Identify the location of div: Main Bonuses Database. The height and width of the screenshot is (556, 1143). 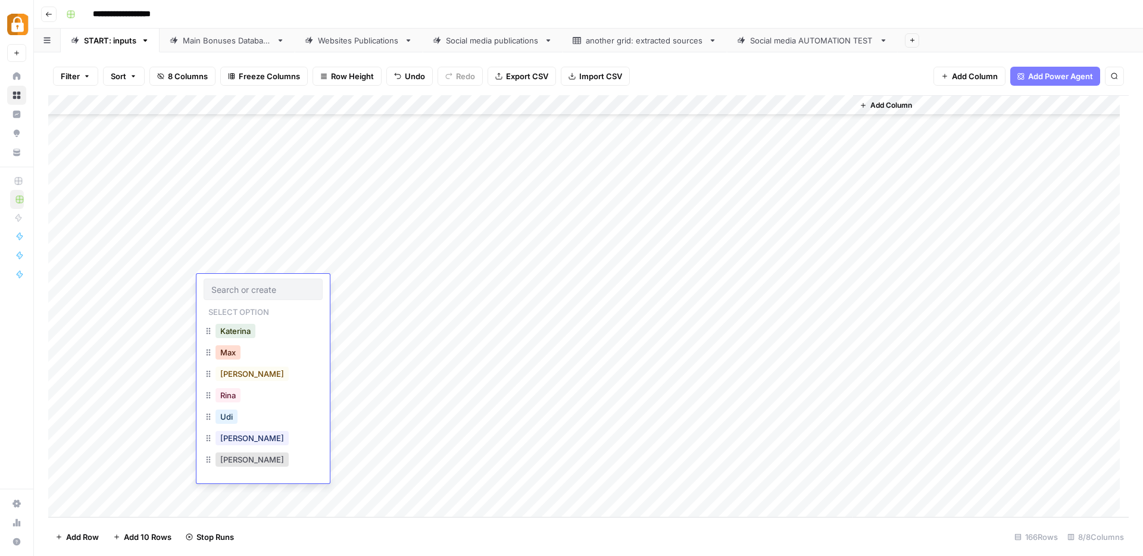
(227, 40).